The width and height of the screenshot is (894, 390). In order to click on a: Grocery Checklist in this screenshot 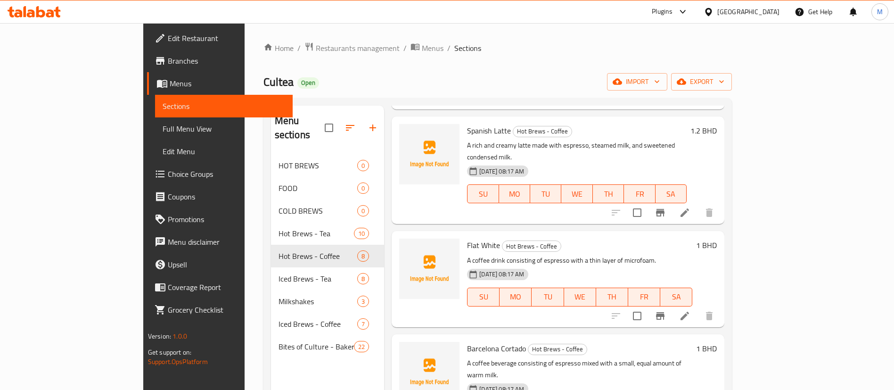, I will do `click(220, 310)`.